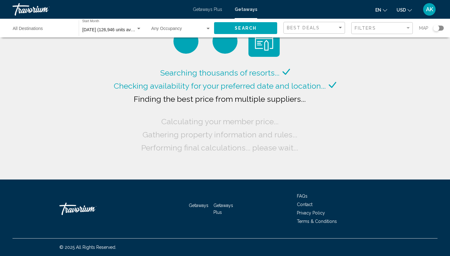 The image size is (450, 256). What do you see at coordinates (302, 196) in the screenshot?
I see `a: FAQs` at bounding box center [302, 196].